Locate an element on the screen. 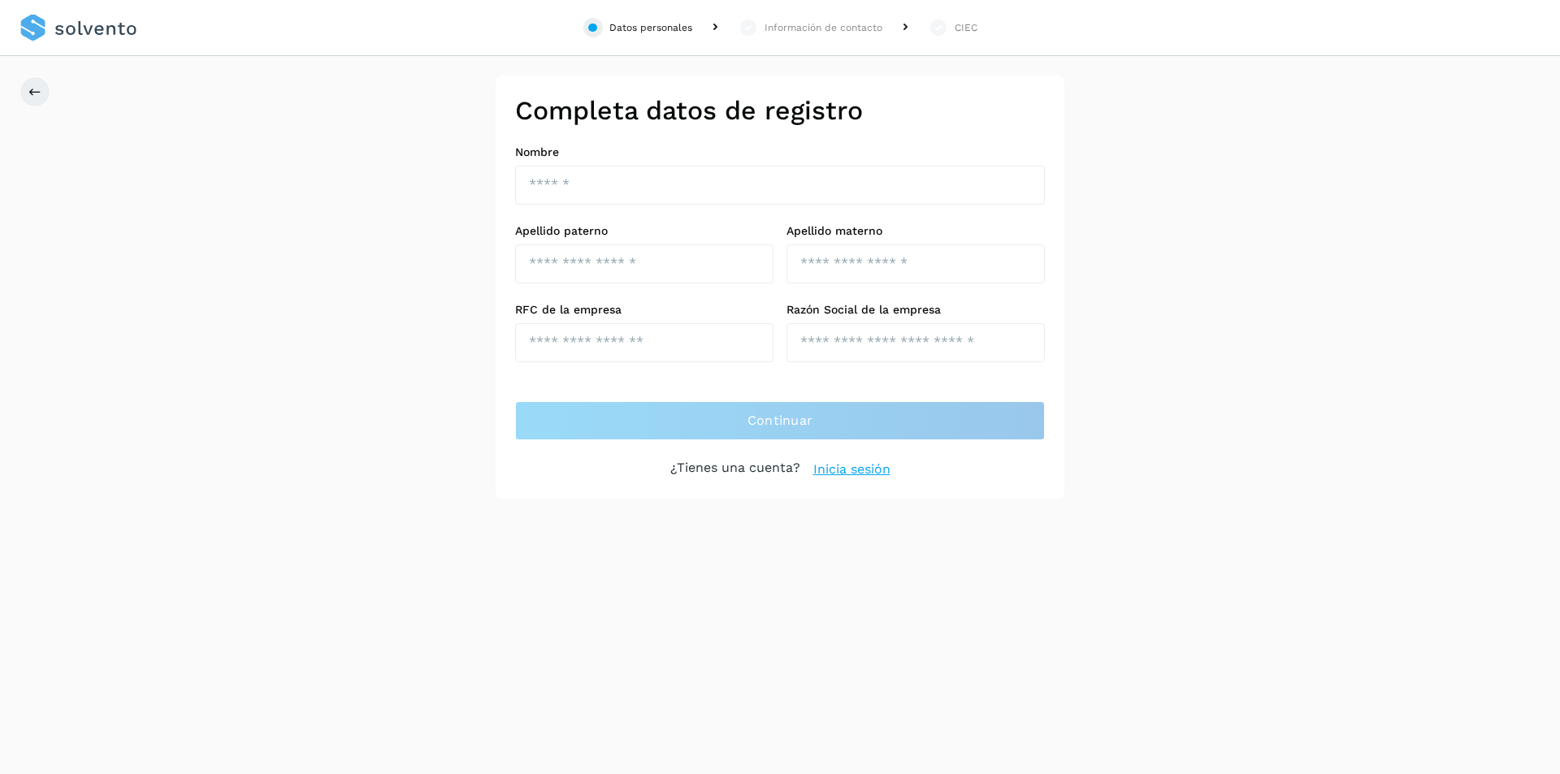 This screenshot has width=1560, height=774. label: Razón Social de la empresa is located at coordinates (916, 310).